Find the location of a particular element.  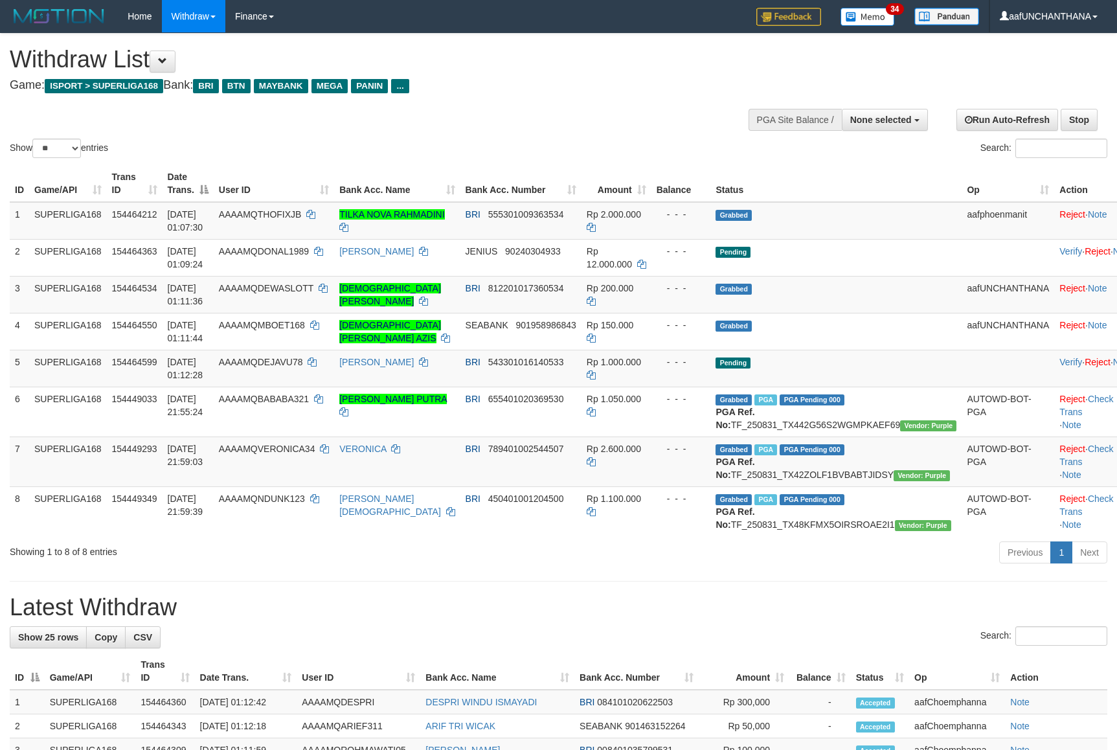

button: None selected is located at coordinates (885, 120).